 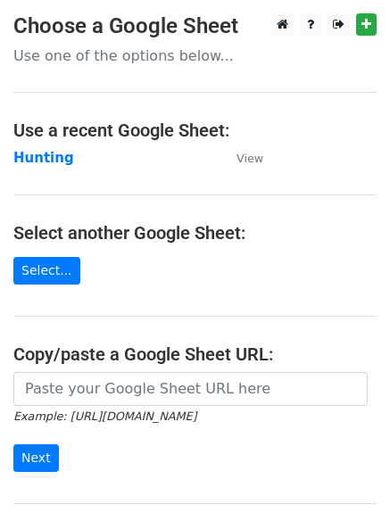 I want to click on input: Next, so click(x=36, y=457).